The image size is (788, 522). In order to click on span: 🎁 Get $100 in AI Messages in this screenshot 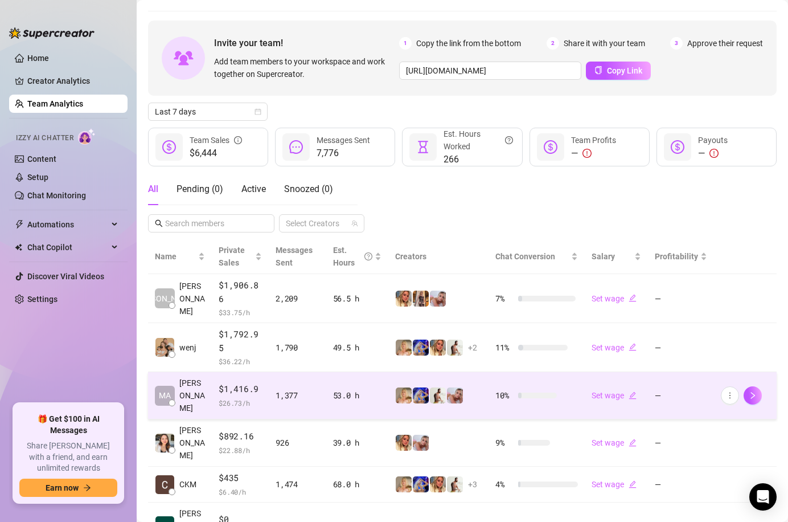, I will do `click(68, 424)`.